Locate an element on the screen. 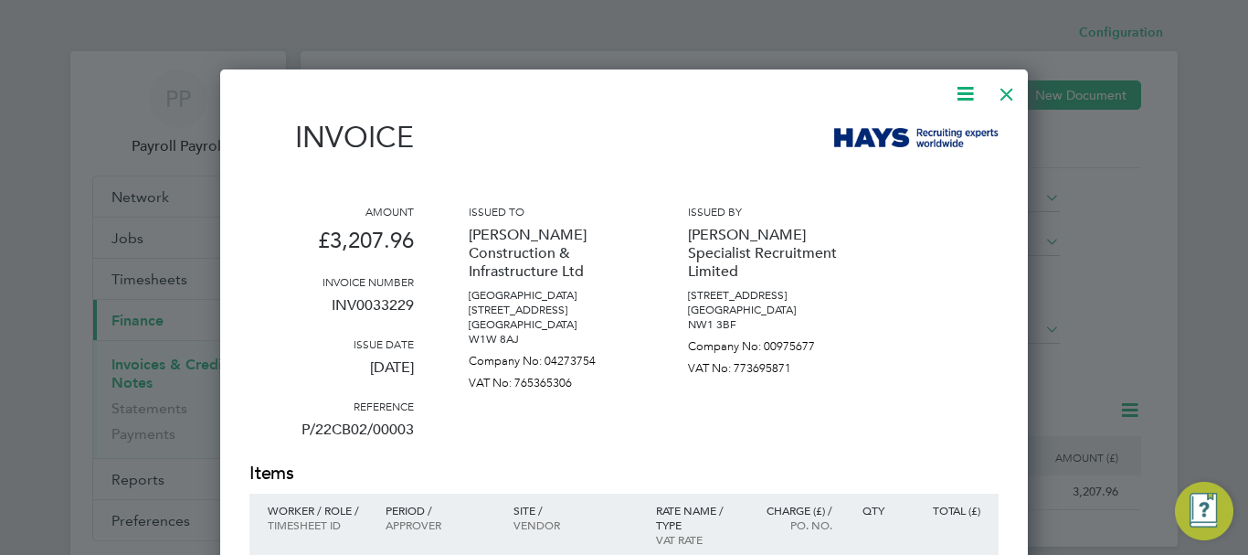 The image size is (1248, 555). h3: Issue date is located at coordinates (332, 344).